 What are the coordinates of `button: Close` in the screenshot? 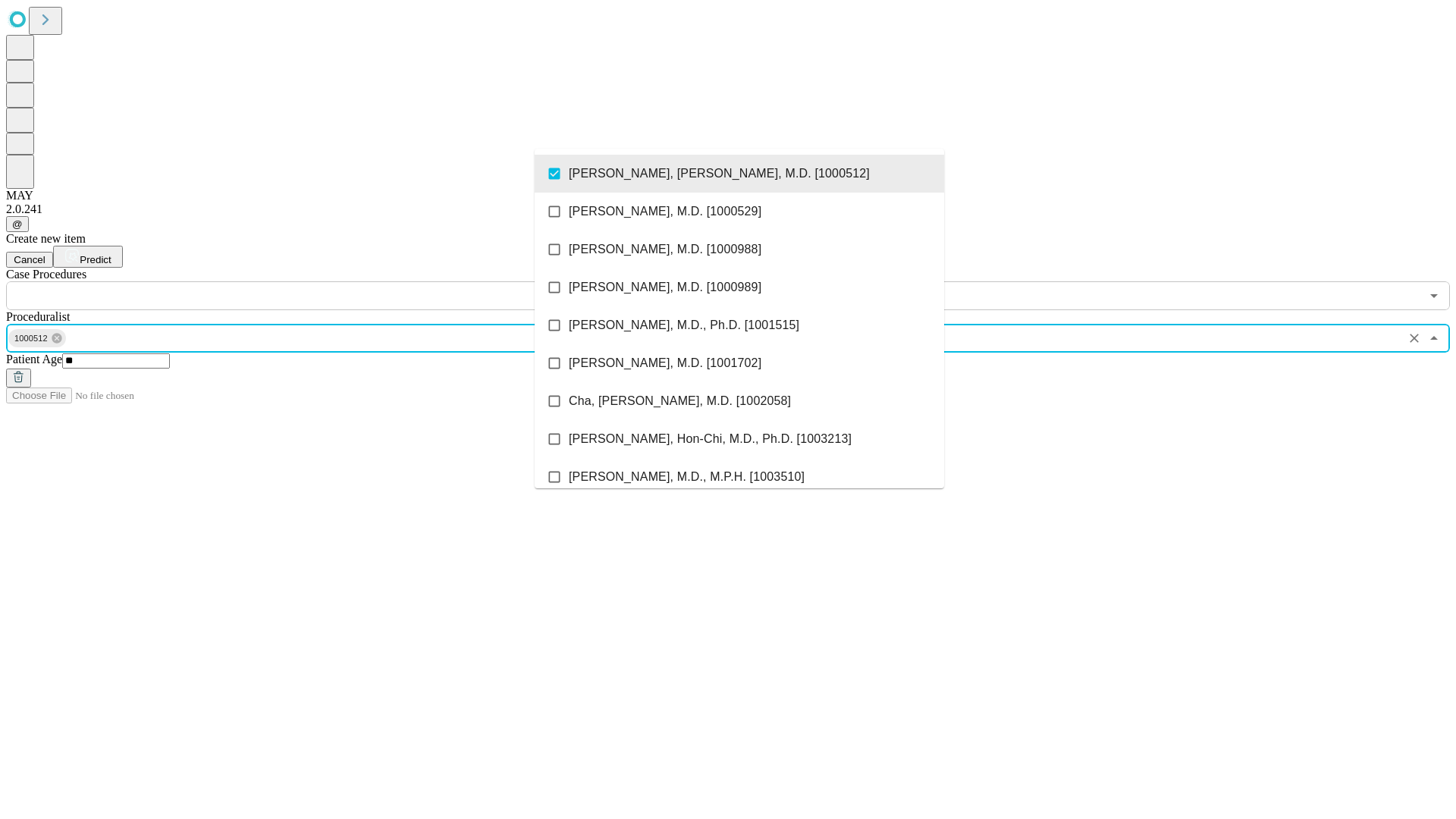 It's located at (1434, 338).